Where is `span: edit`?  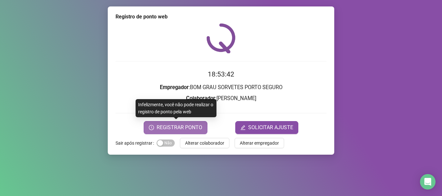
span: edit is located at coordinates (243, 128).